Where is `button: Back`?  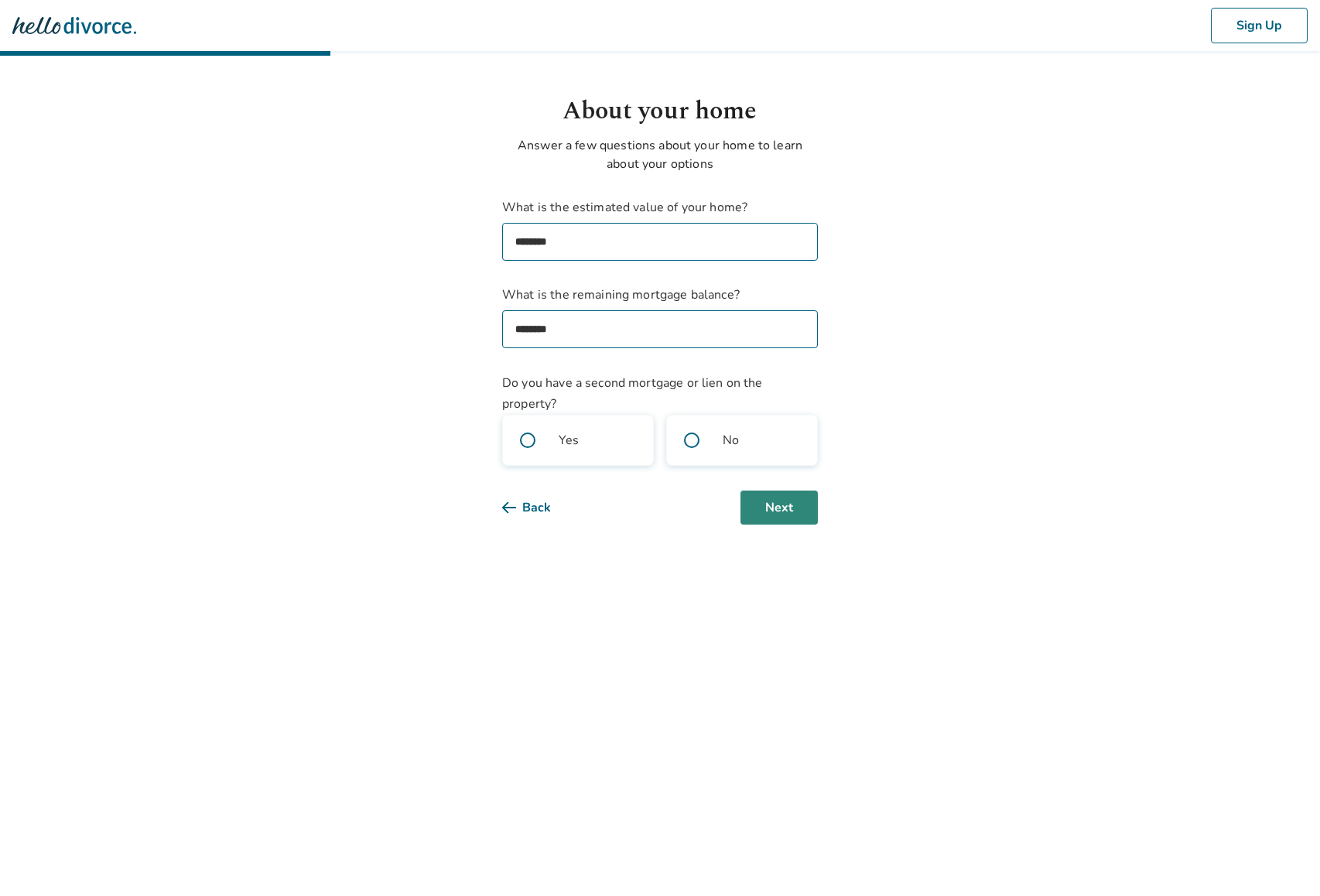
button: Back is located at coordinates (539, 507).